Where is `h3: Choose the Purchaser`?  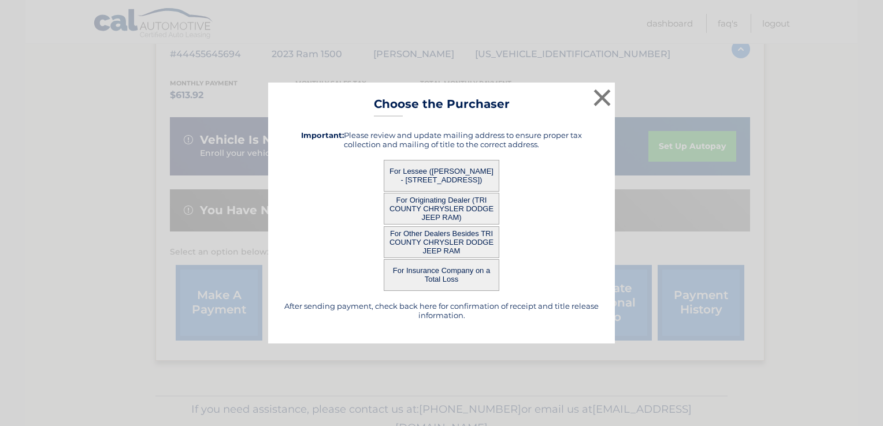 h3: Choose the Purchaser is located at coordinates (441, 107).